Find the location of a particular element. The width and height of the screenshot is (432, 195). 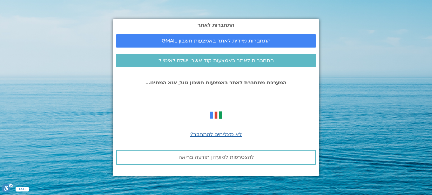

h2: התחברות לאתר is located at coordinates (216, 25).